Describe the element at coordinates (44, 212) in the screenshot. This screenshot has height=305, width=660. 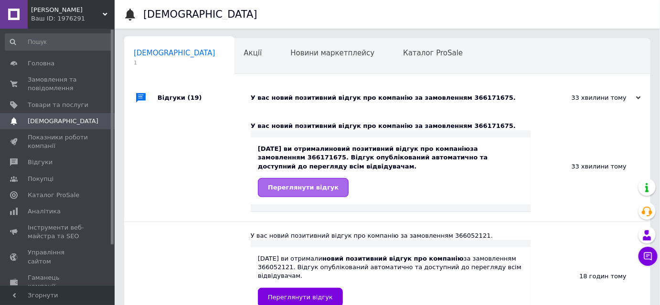
I see `span: Аналітика` at that location.